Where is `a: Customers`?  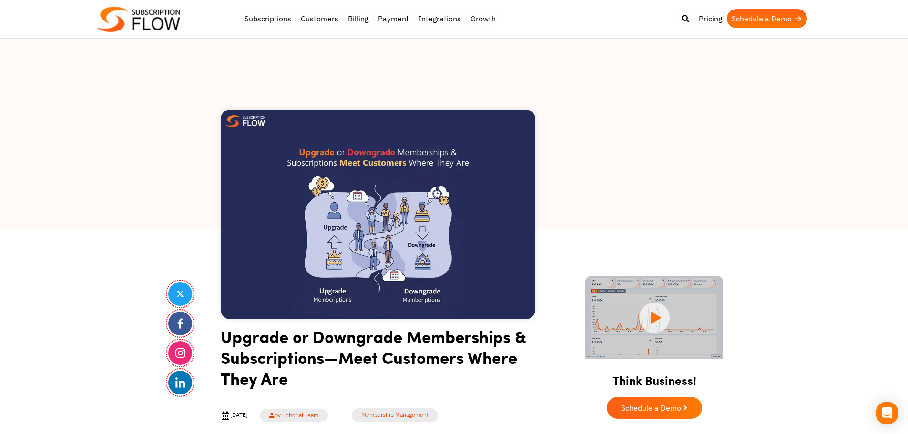 a: Customers is located at coordinates (319, 19).